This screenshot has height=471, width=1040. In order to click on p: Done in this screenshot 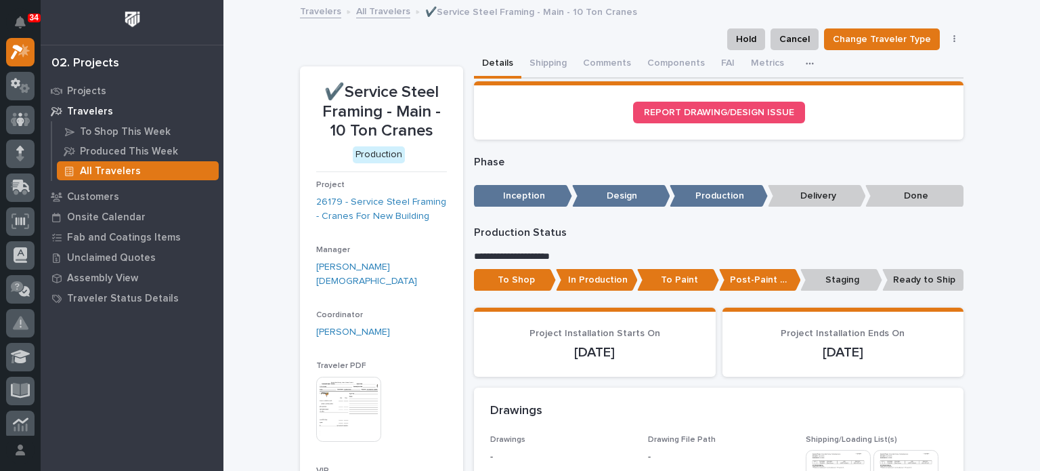, I will do `click(914, 196)`.